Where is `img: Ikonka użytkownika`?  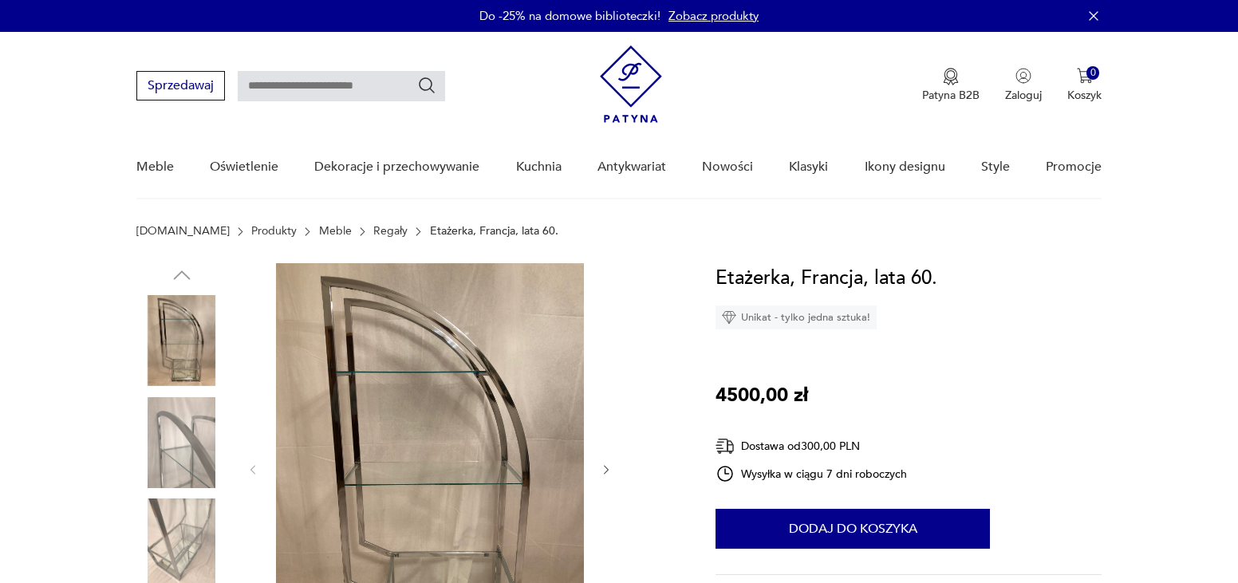 img: Ikonka użytkownika is located at coordinates (1024, 76).